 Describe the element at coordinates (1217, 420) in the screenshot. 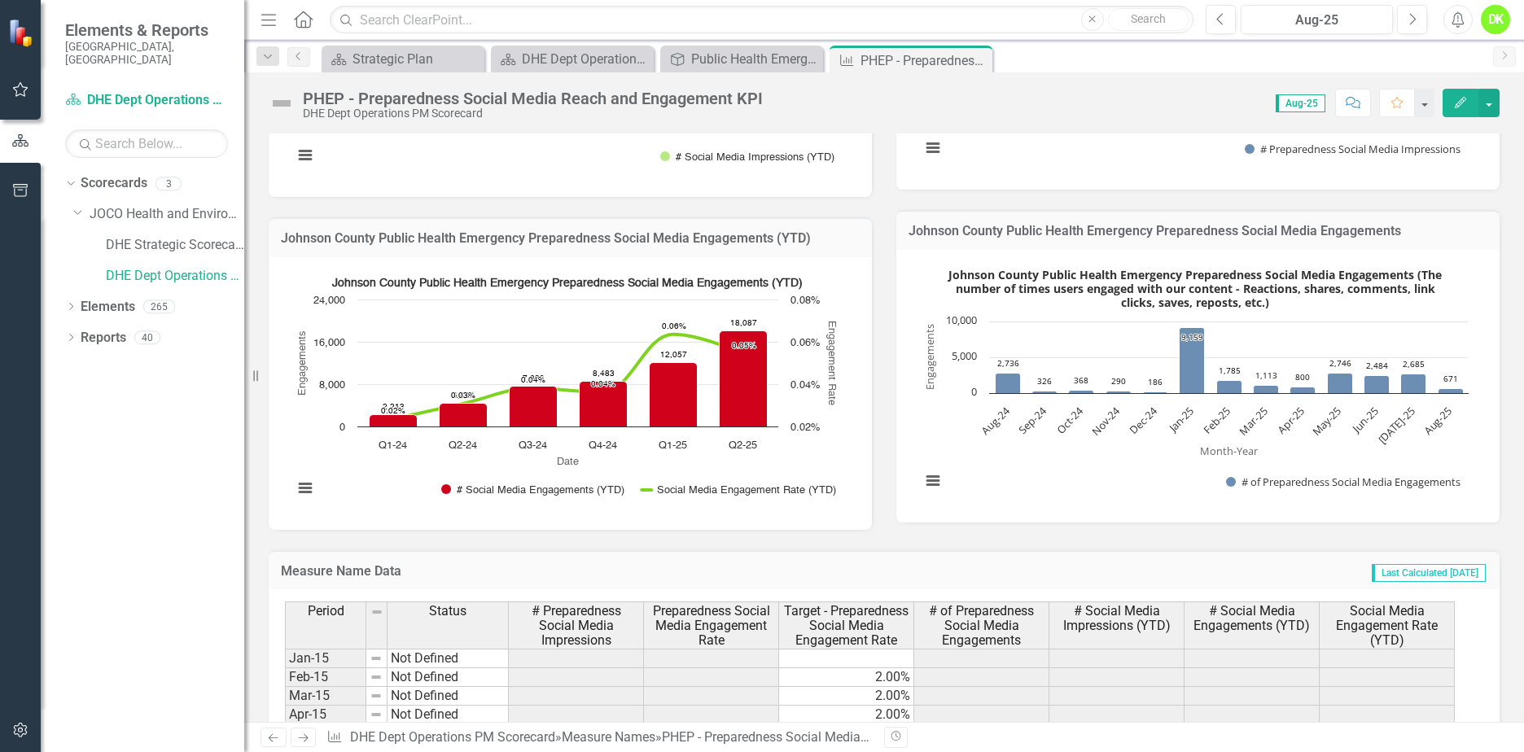

I see `text: Feb-25` at that location.